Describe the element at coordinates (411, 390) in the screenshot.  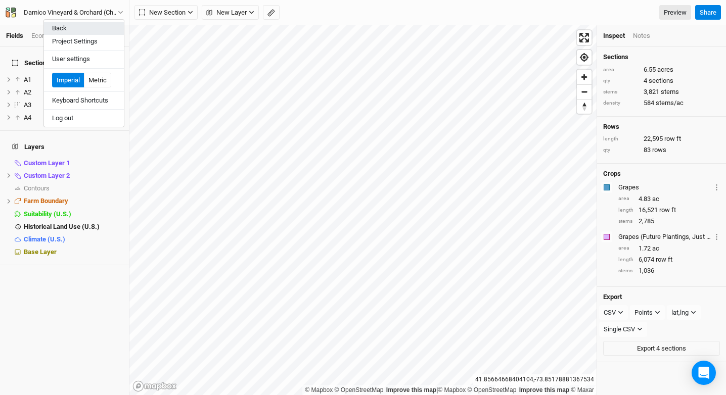
I see `a: Improve this map` at that location.